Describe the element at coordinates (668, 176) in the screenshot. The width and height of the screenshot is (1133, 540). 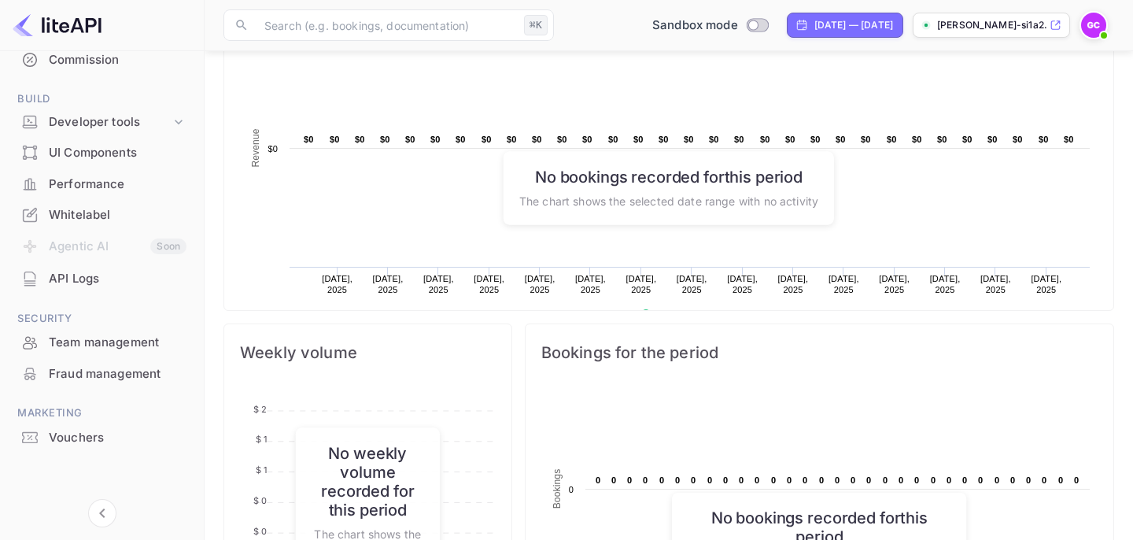
I see `h6: No bookings recorded for this period` at that location.